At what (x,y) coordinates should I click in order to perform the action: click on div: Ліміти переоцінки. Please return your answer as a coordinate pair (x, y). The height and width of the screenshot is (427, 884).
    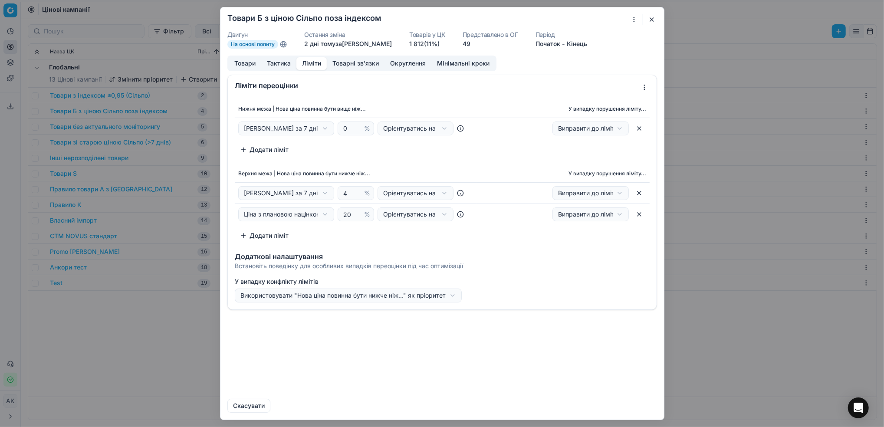
    Looking at the image, I should click on (436, 85).